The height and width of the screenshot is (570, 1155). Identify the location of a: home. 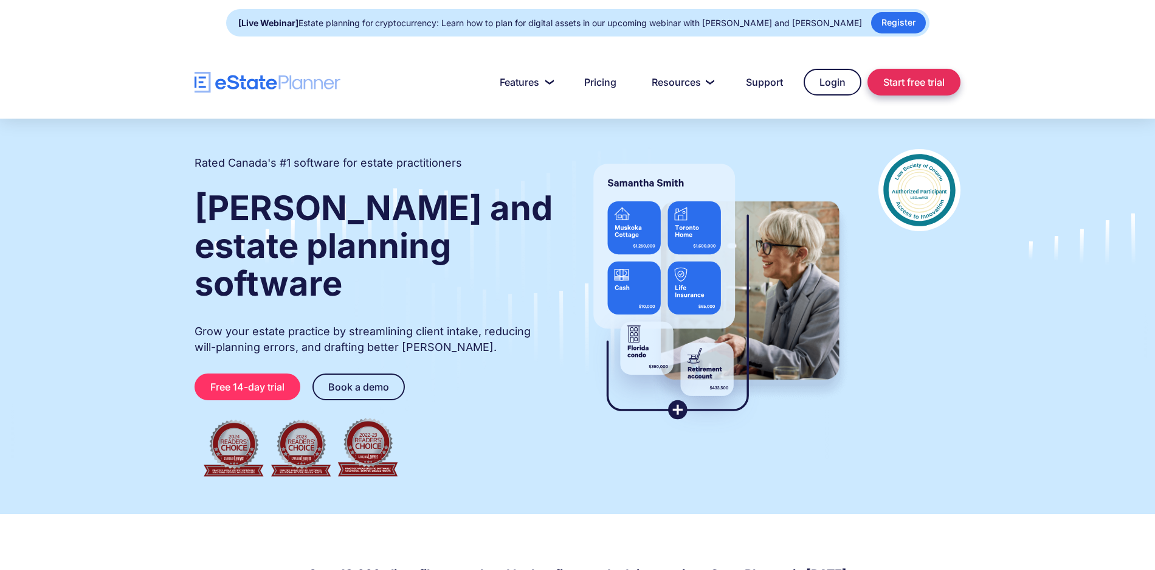
(268, 82).